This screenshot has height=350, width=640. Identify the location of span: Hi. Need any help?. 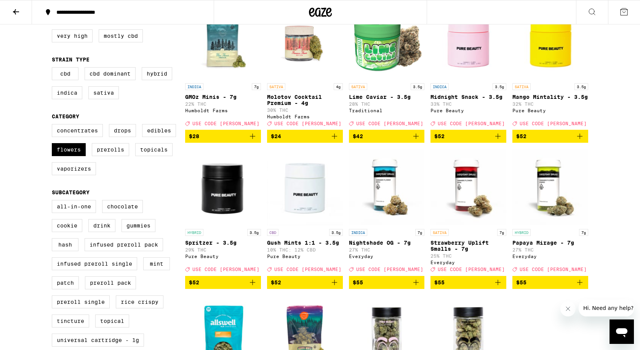
(30, 8).